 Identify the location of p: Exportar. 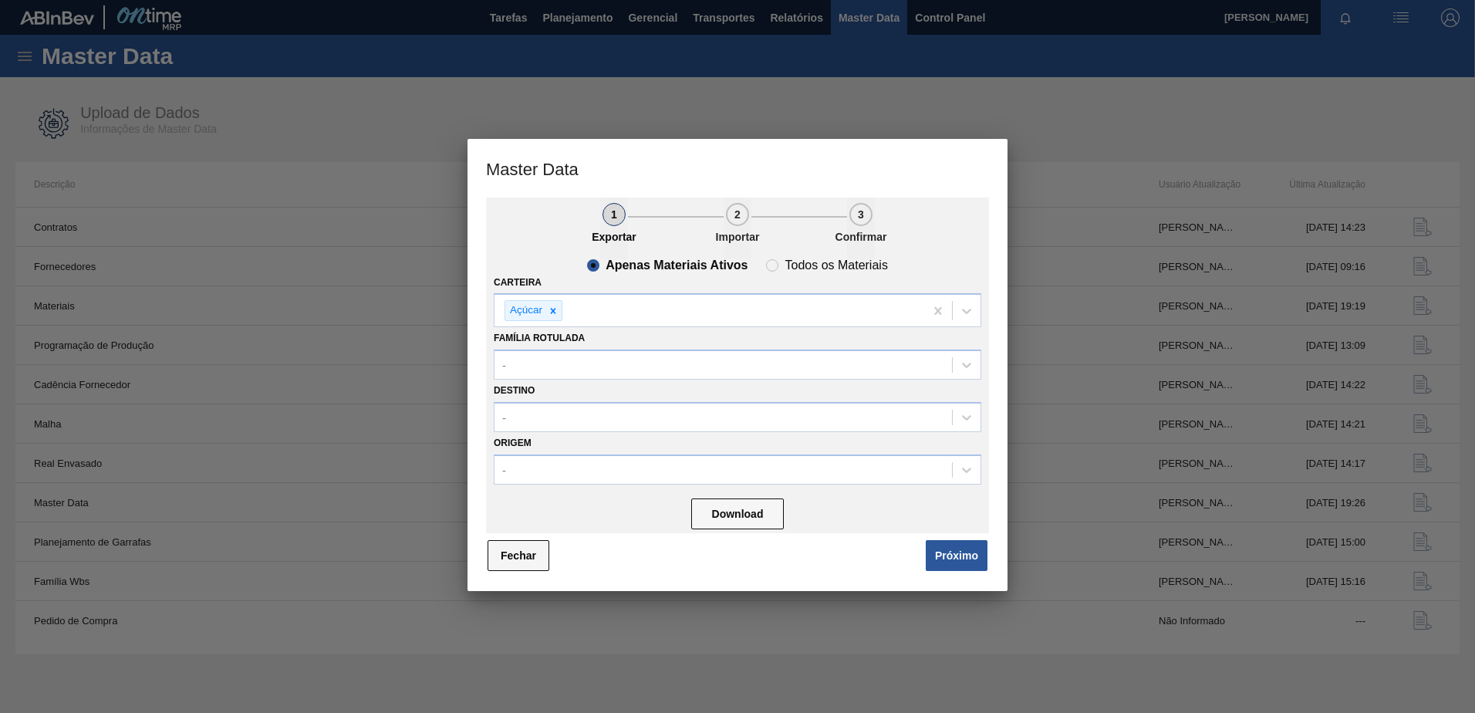
(614, 237).